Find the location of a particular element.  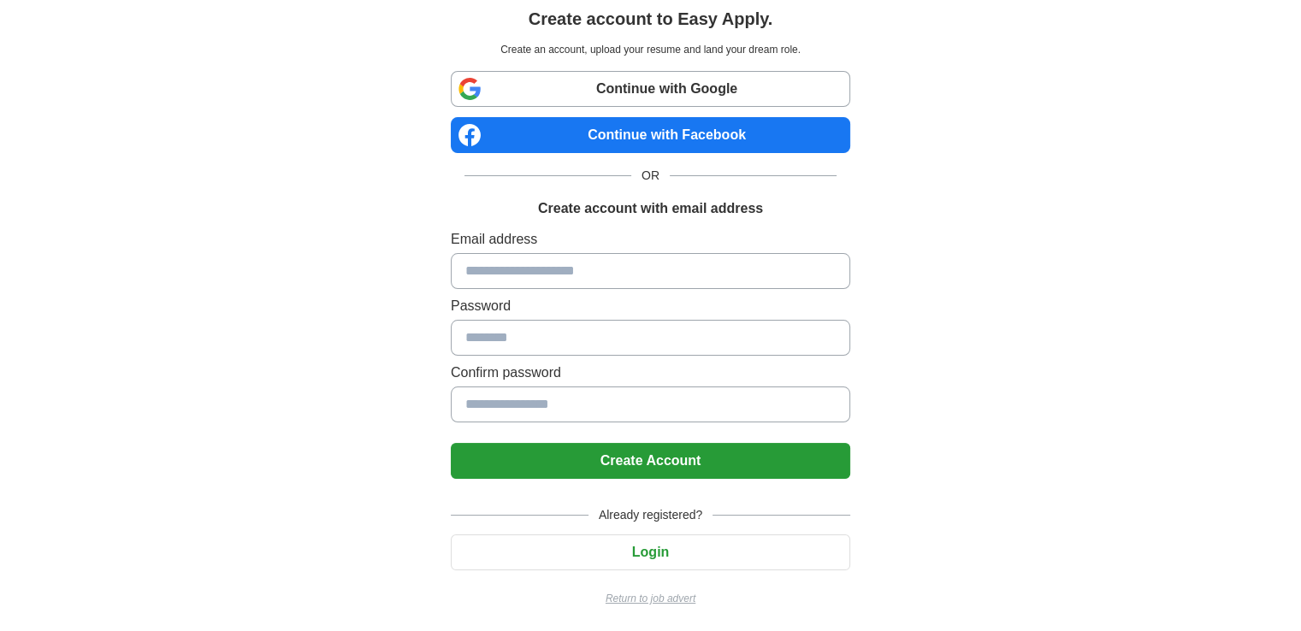

label: Confirm password is located at coordinates (650, 373).